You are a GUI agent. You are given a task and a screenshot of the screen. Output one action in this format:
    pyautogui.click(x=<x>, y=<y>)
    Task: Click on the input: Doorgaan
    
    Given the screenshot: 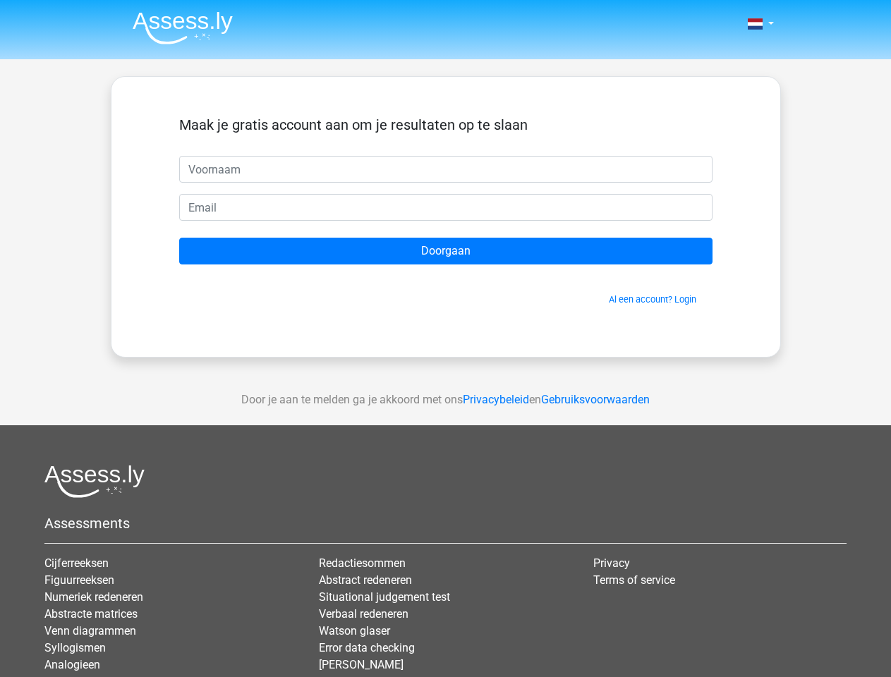 What is the action you would take?
    pyautogui.click(x=446, y=251)
    